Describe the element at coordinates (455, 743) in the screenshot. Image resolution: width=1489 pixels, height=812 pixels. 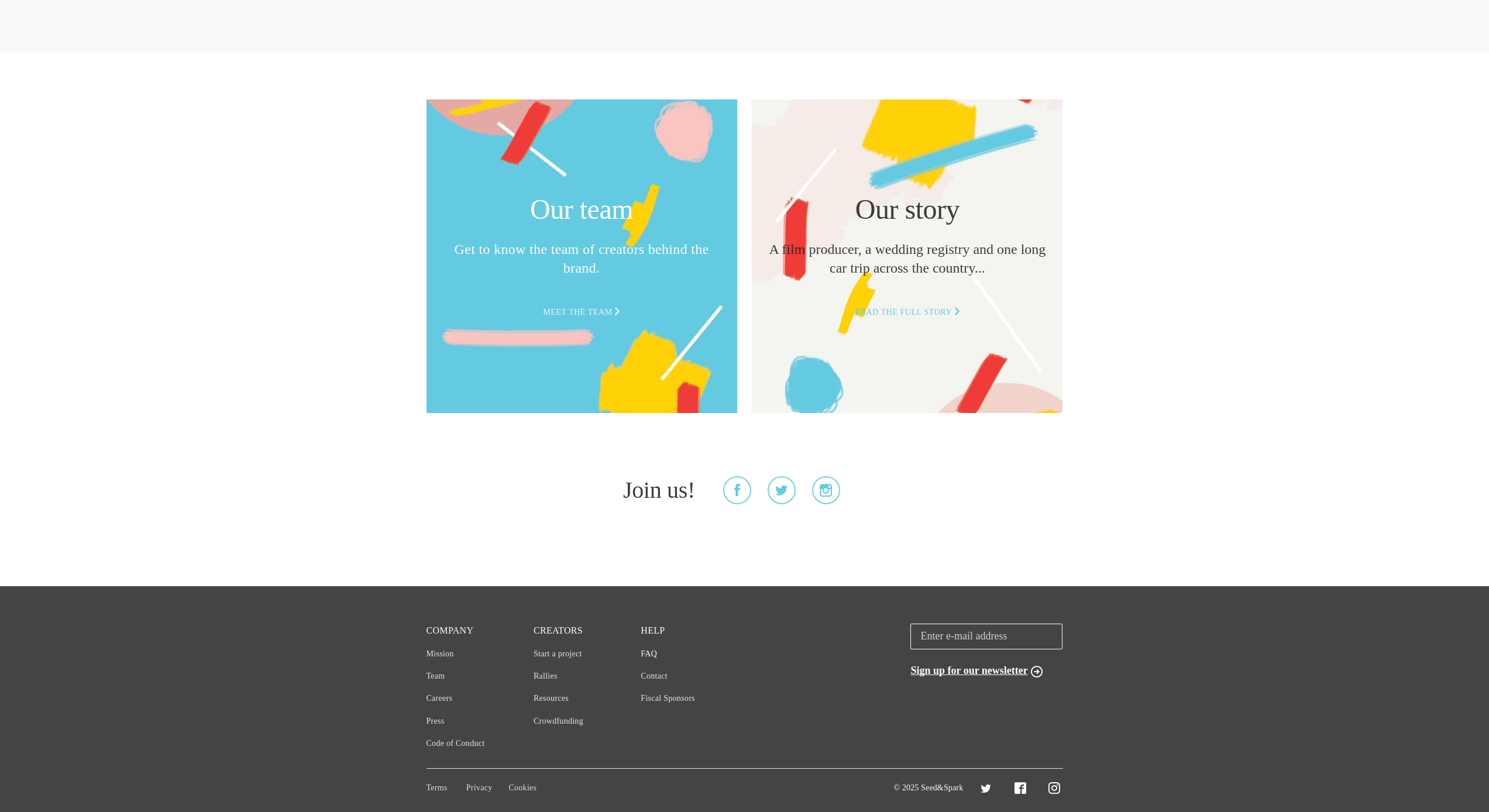
I see `a: Code of Conduct` at that location.